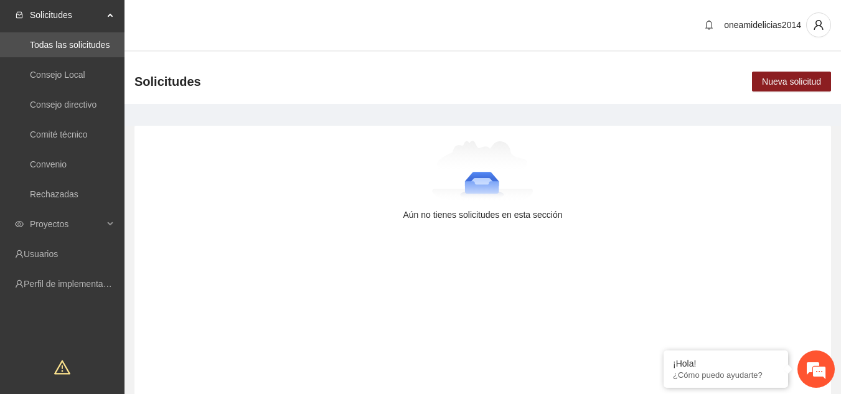  Describe the element at coordinates (67, 224) in the screenshot. I see `span: Proyectos` at that location.